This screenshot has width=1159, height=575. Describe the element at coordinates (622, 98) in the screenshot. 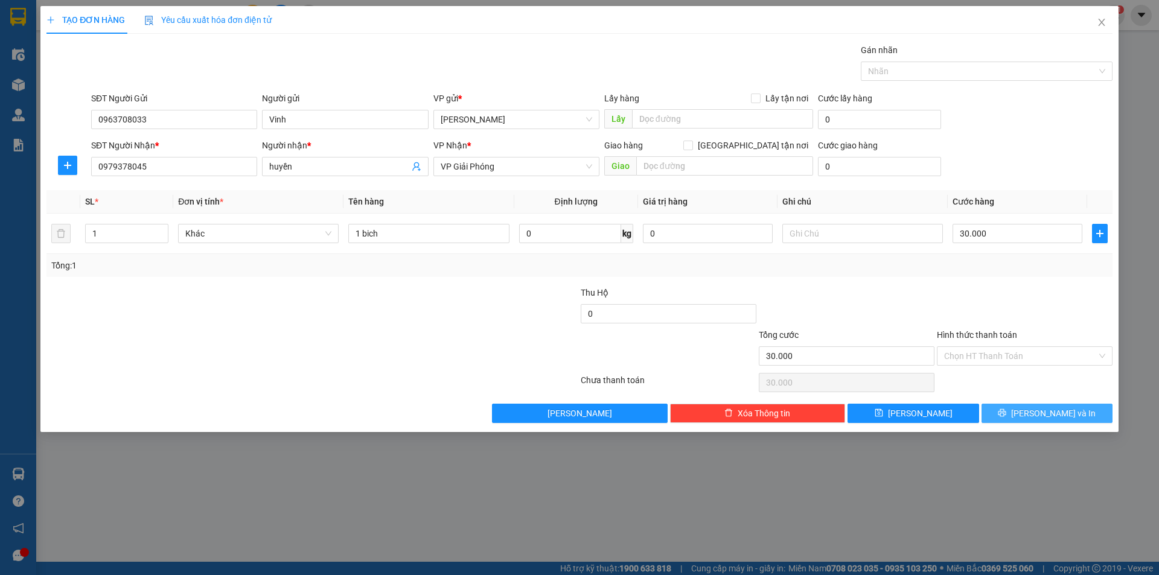

I see `span: Lấy hàng` at that location.